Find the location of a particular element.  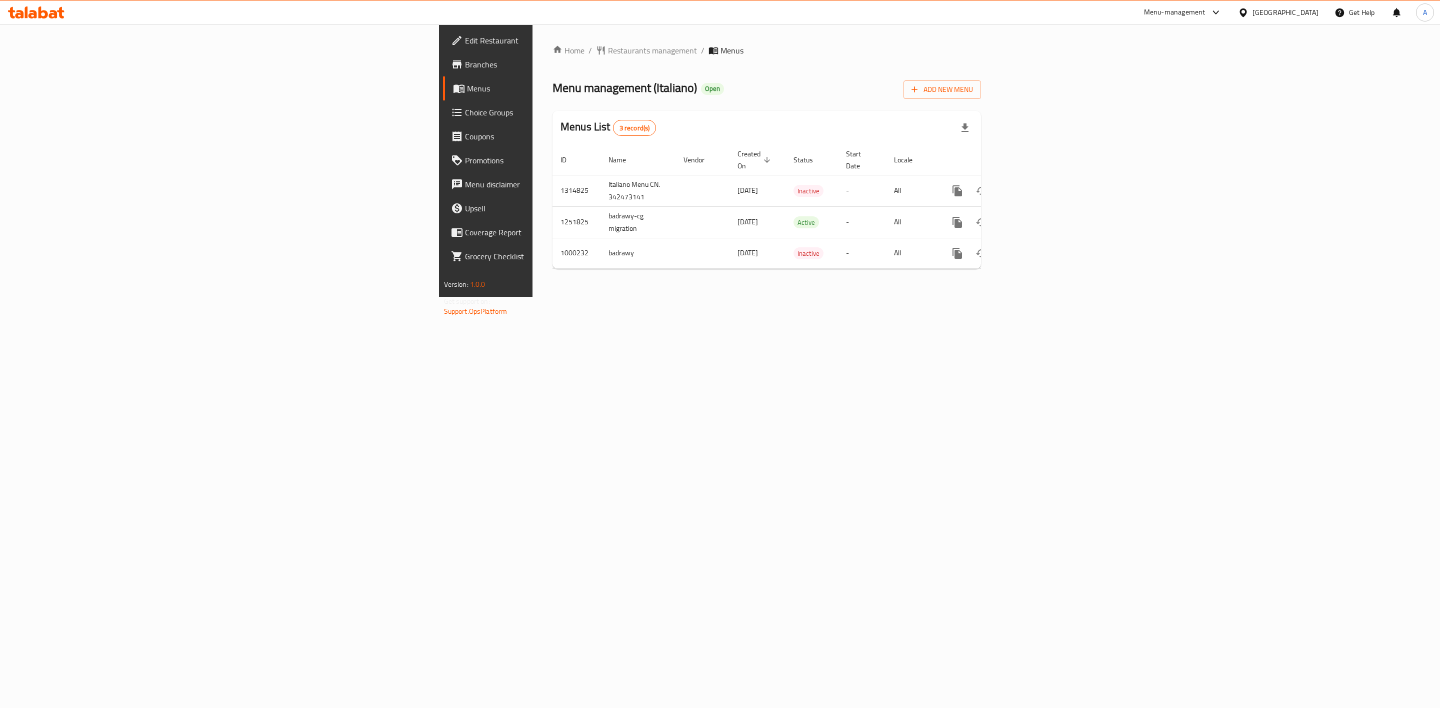

h2: Menus List is located at coordinates (608, 127).